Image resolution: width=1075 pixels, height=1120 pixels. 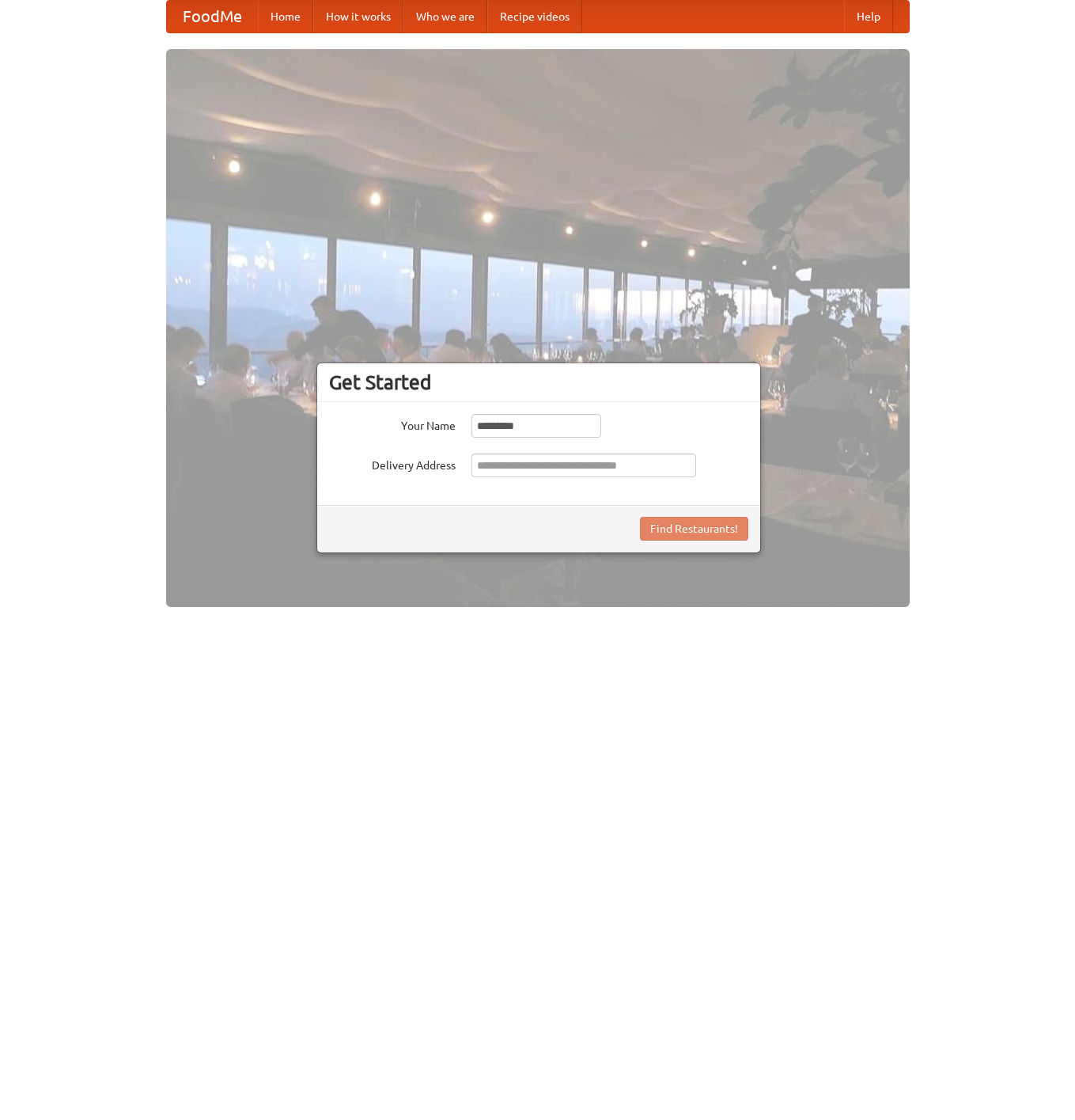 What do you see at coordinates (539, 382) in the screenshot?
I see `h3: Get Started` at bounding box center [539, 382].